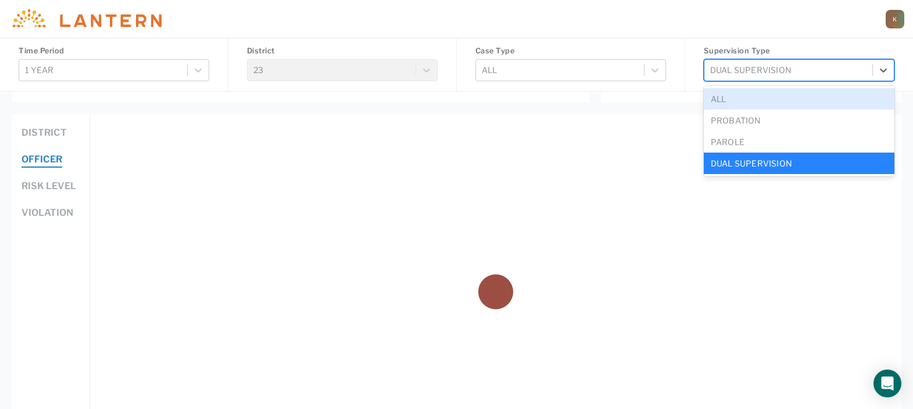 This screenshot has height=409, width=913. What do you see at coordinates (49, 187) in the screenshot?
I see `button: Risk level` at bounding box center [49, 187].